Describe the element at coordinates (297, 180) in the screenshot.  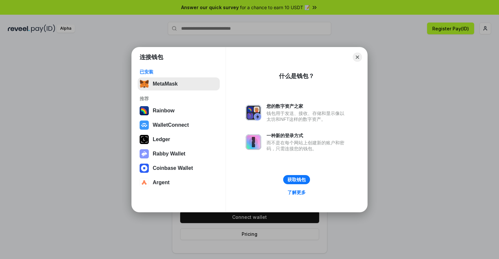
I see `button: 获取钱包` at that location.